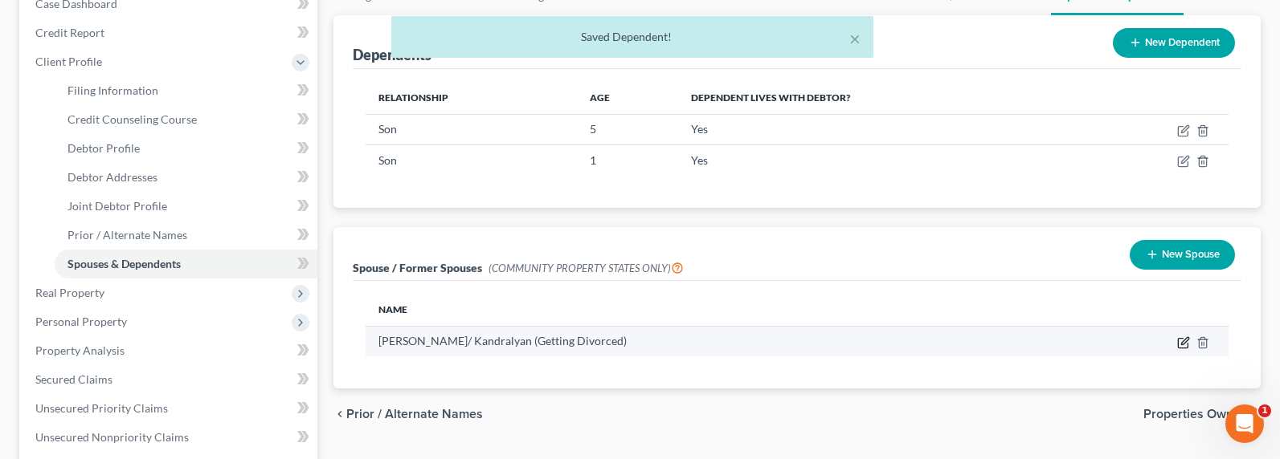 The image size is (1280, 459). What do you see at coordinates (132, 119) in the screenshot?
I see `span: Credit Counseling Course` at bounding box center [132, 119].